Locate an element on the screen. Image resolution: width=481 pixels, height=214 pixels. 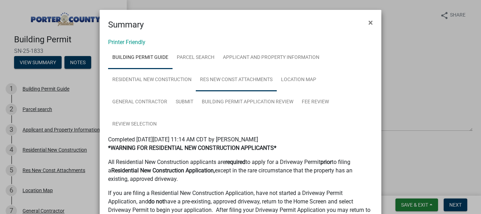
a: Submit is located at coordinates (184, 102).